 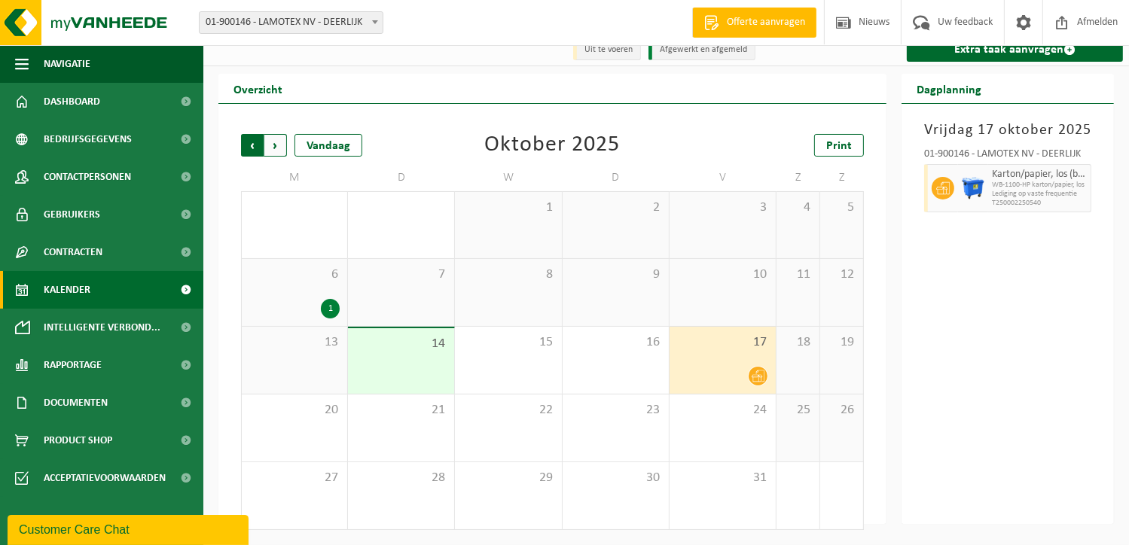 I want to click on span: Vorige, so click(x=252, y=145).